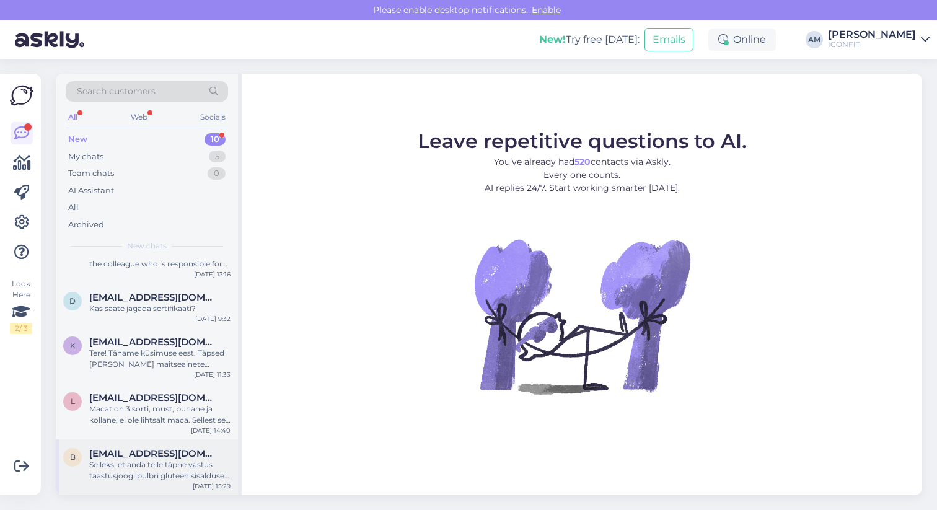 Image resolution: width=937 pixels, height=510 pixels. Describe the element at coordinates (91, 191) in the screenshot. I see `div: AI Assistant` at that location.